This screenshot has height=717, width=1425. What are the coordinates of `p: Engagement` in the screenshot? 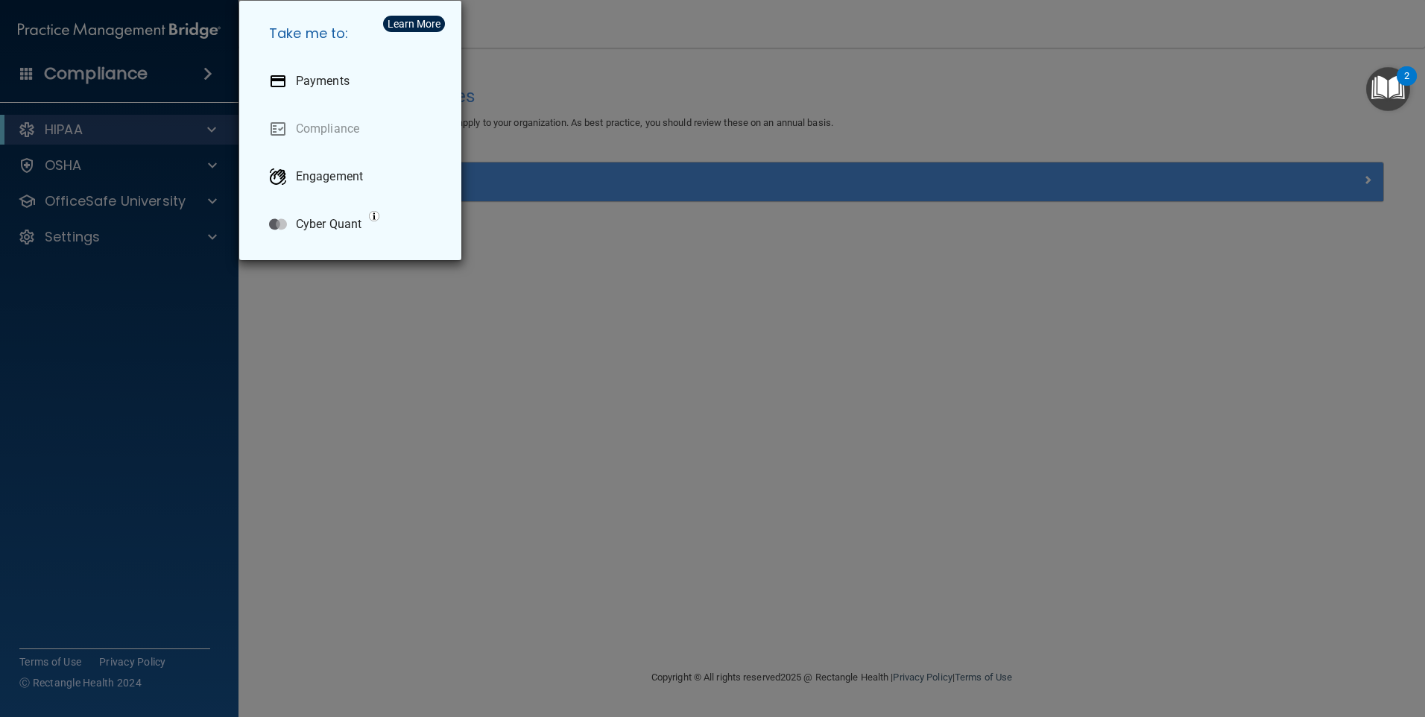 It's located at (329, 177).